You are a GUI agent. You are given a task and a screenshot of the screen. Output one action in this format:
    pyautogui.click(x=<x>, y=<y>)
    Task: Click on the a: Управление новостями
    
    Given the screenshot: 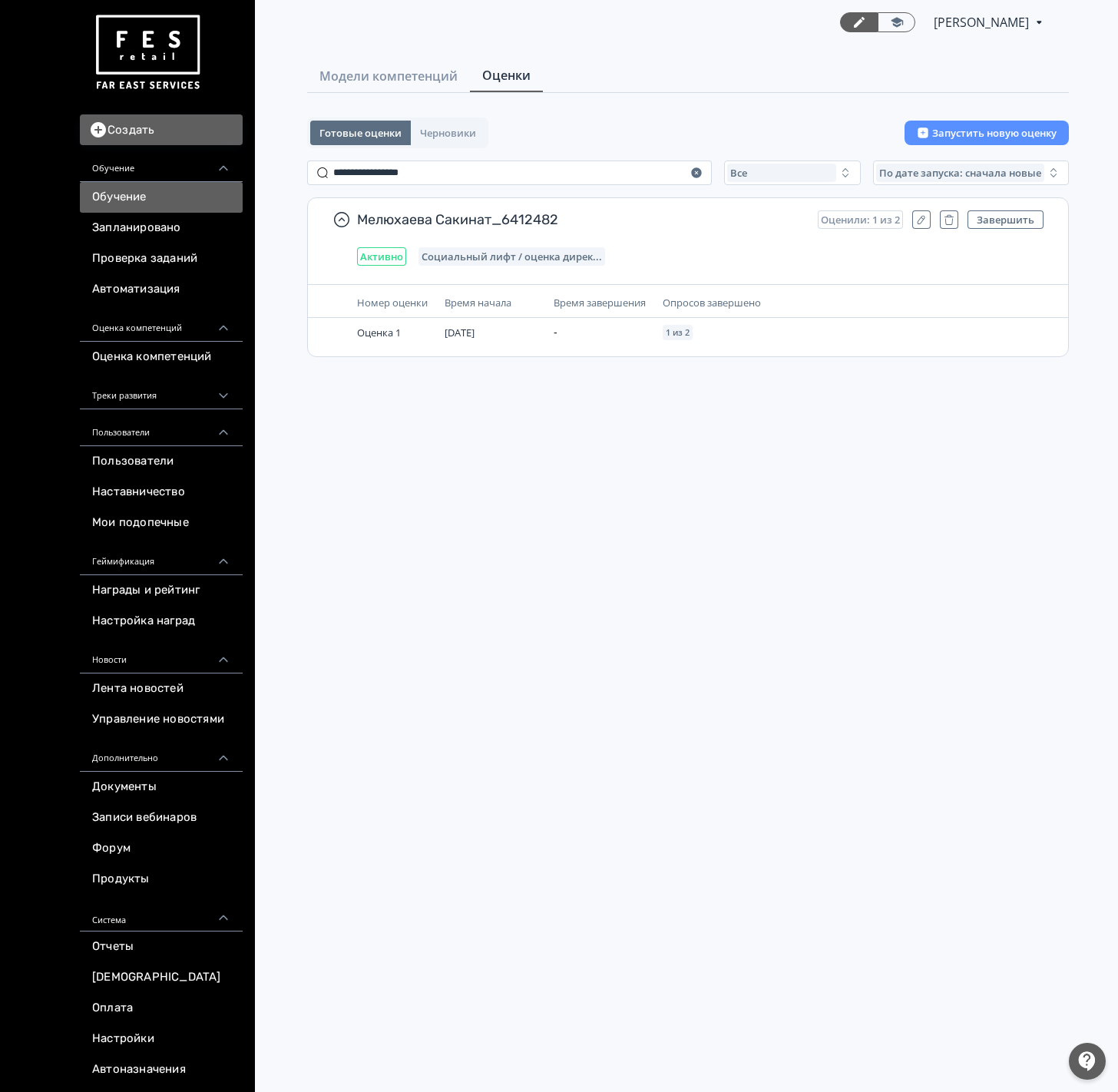 What is the action you would take?
    pyautogui.click(x=161, y=719)
    